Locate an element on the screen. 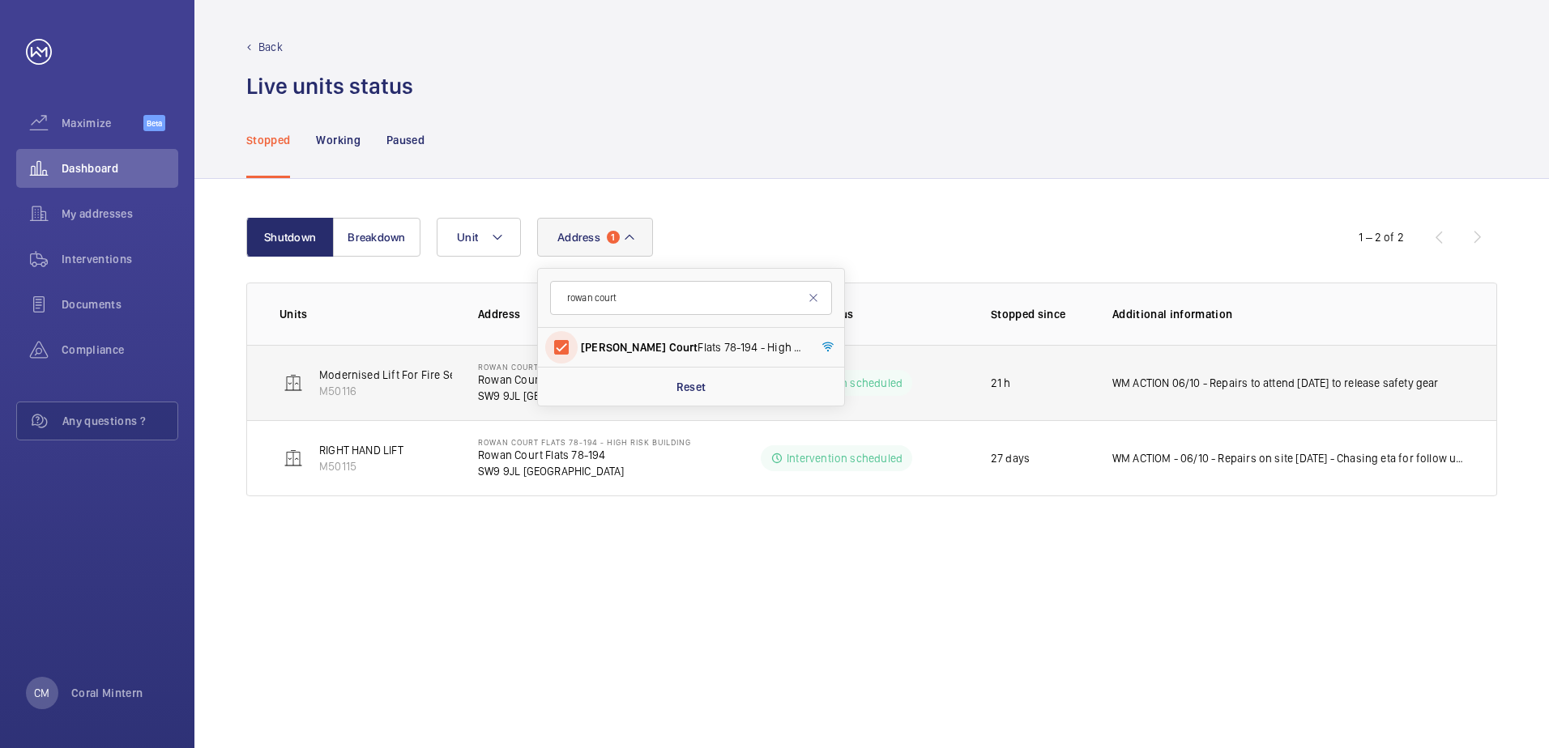  p: Stopped since is located at coordinates (1038, 314).